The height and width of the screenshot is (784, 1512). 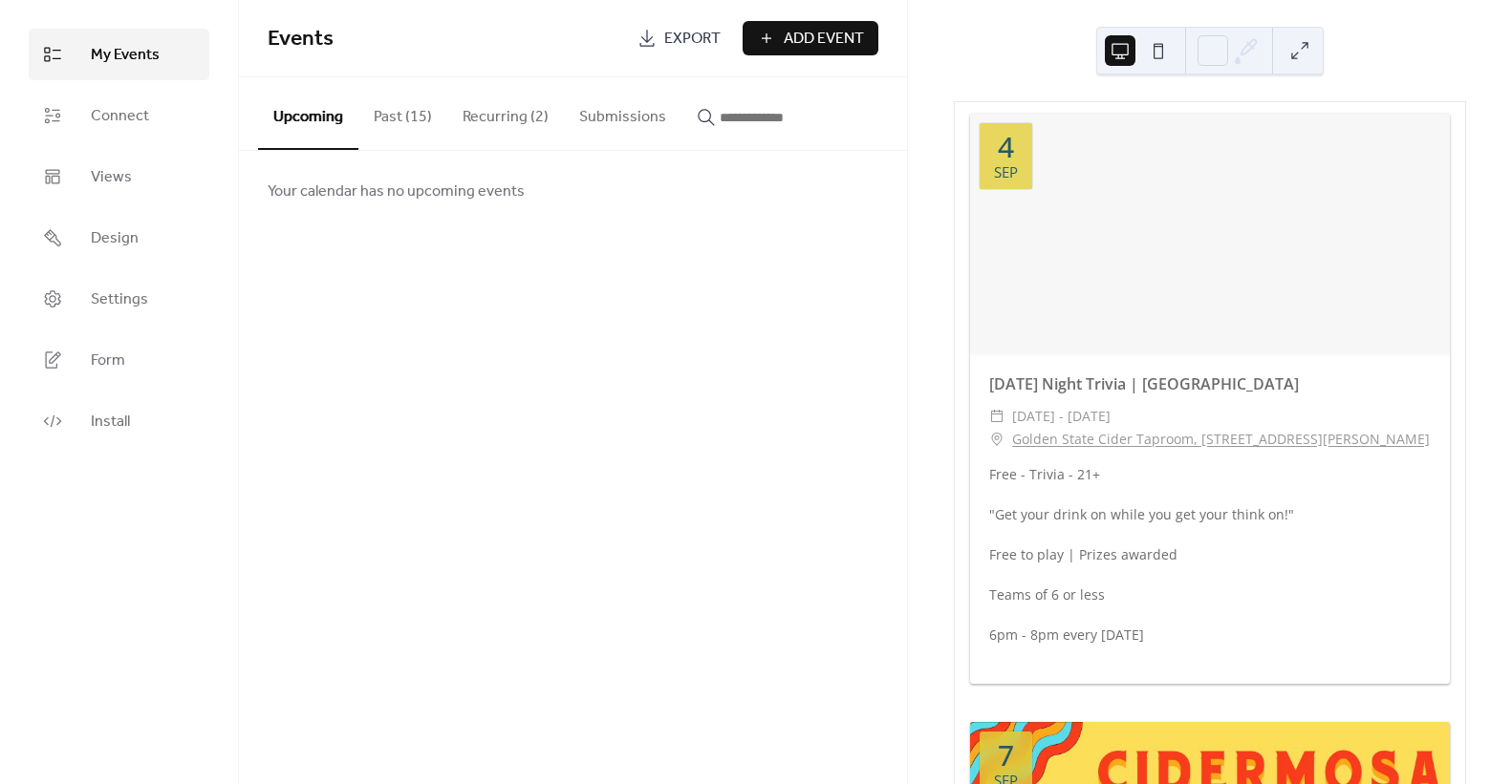 What do you see at coordinates (125, 55) in the screenshot?
I see `span: My Events` at bounding box center [125, 55].